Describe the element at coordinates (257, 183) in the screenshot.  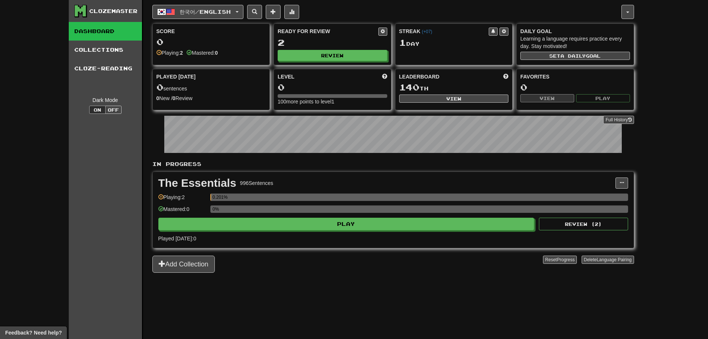
I see `div: 996 Sentences` at that location.